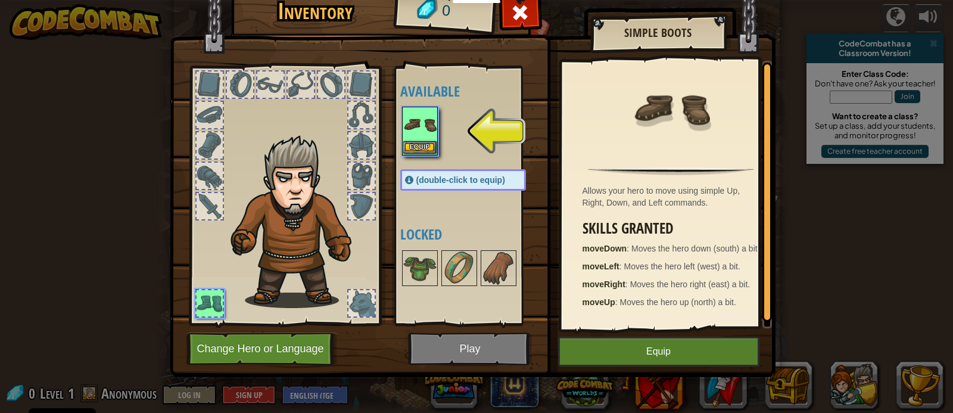 This screenshot has height=413, width=953. What do you see at coordinates (658, 33) in the screenshot?
I see `h2: Simple Boots` at bounding box center [658, 33].